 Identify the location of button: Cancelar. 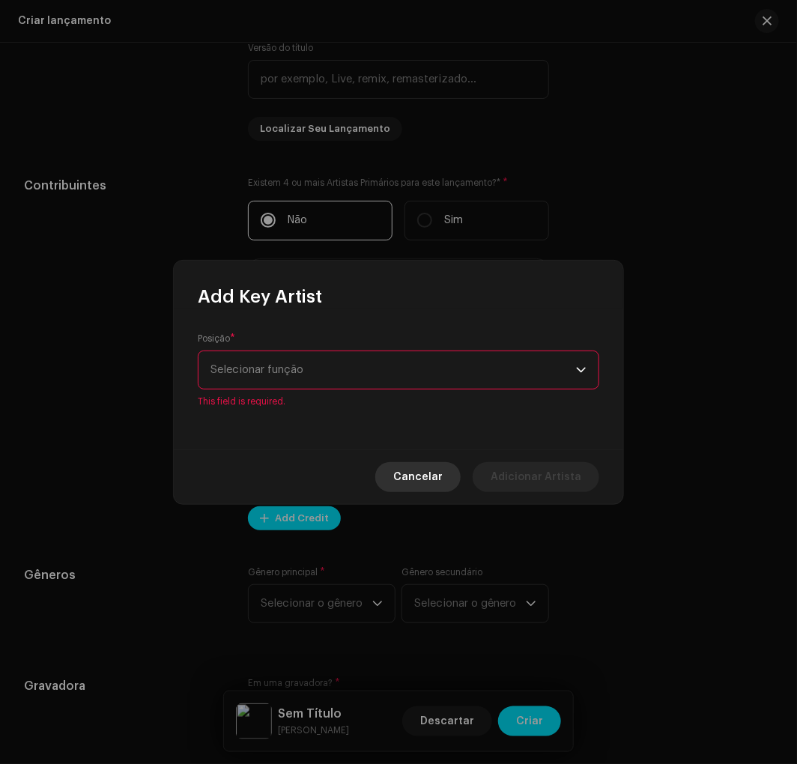
(418, 477).